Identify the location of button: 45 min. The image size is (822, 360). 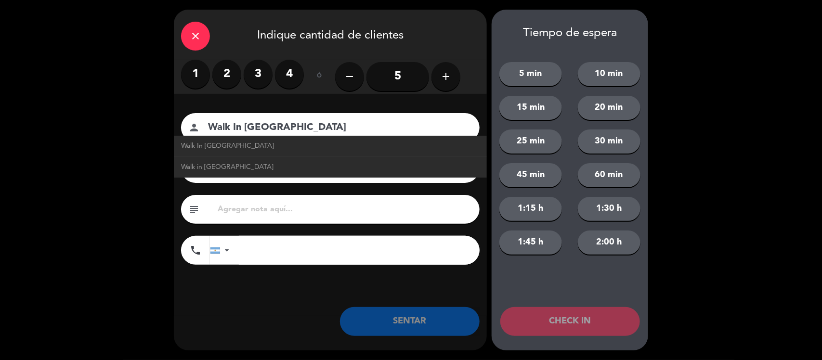
(531, 175).